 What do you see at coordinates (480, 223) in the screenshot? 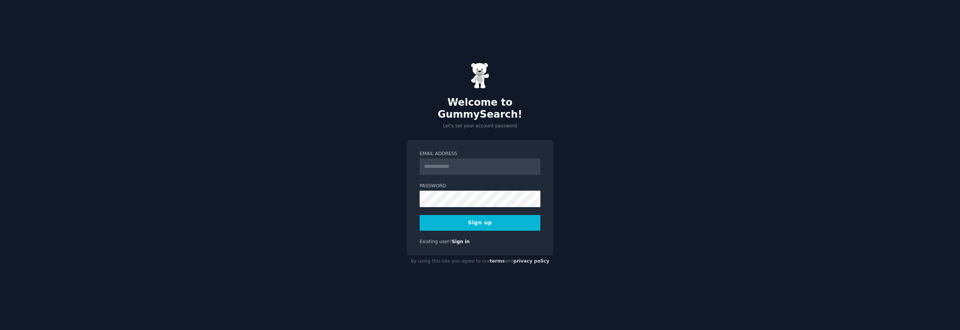
I see `button: Sign up` at bounding box center [480, 223].